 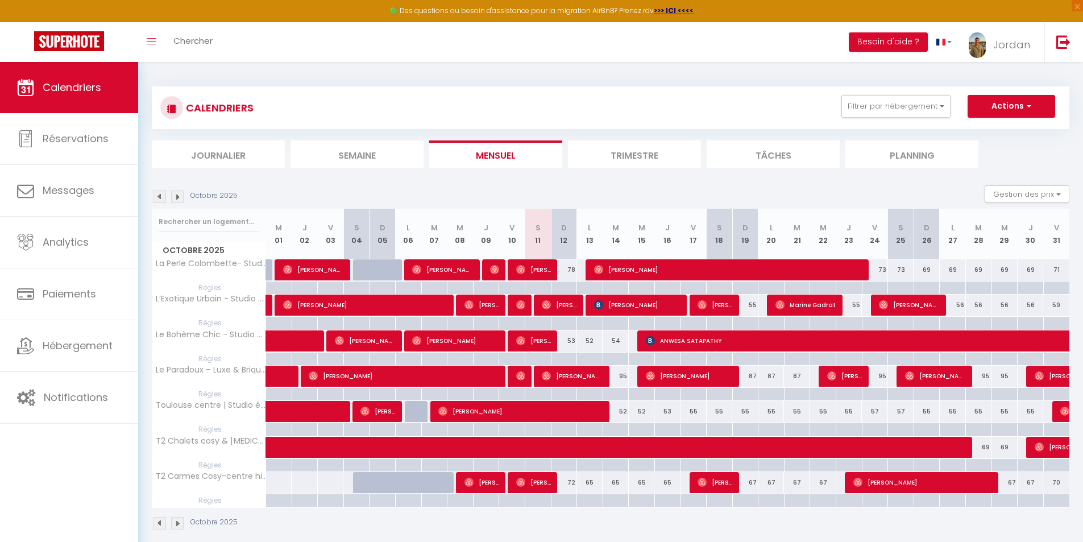 What do you see at coordinates (667, 234) in the screenshot?
I see `th: 16` at bounding box center [667, 234].